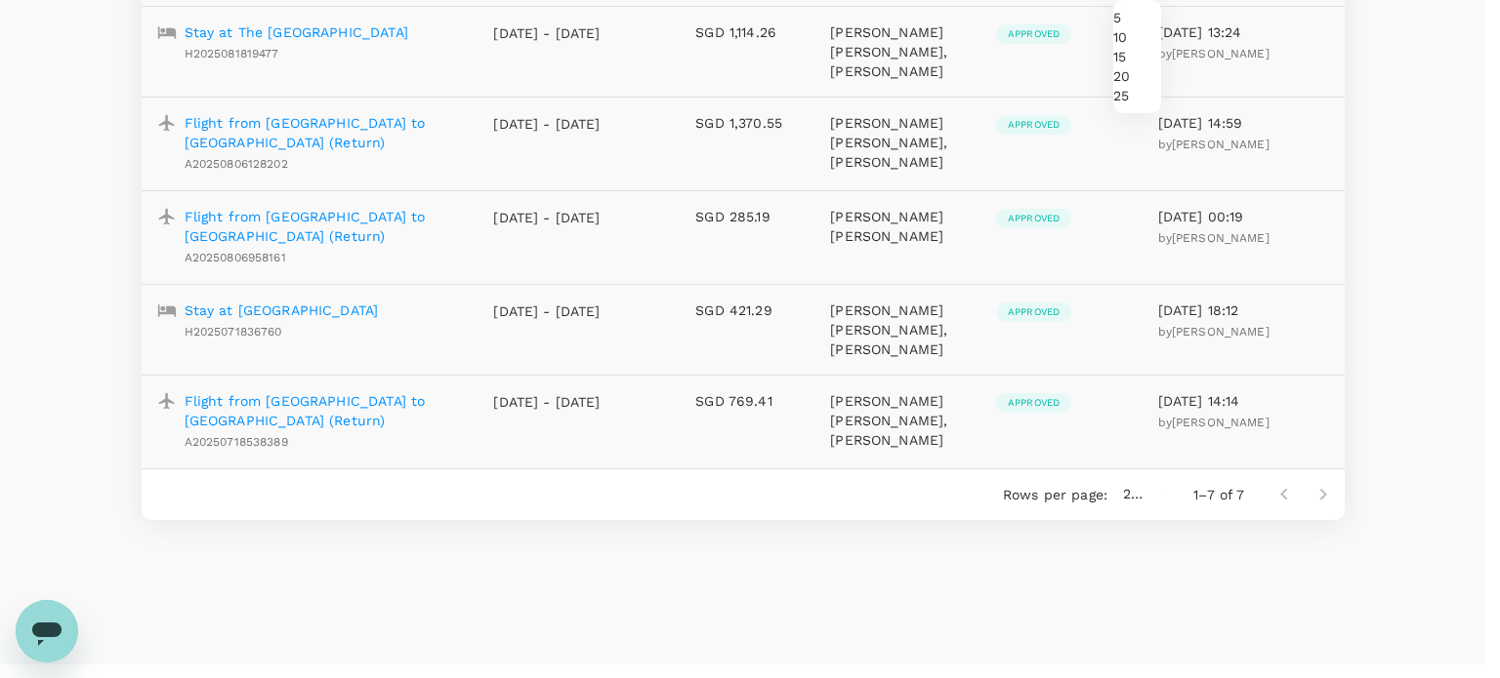  I want to click on div: 25, so click(1138, 494).